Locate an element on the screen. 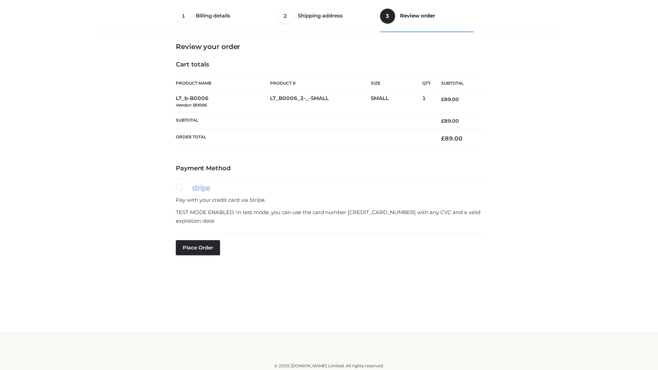 This screenshot has height=370, width=658. small: Vendor: B0006 is located at coordinates (191, 105).